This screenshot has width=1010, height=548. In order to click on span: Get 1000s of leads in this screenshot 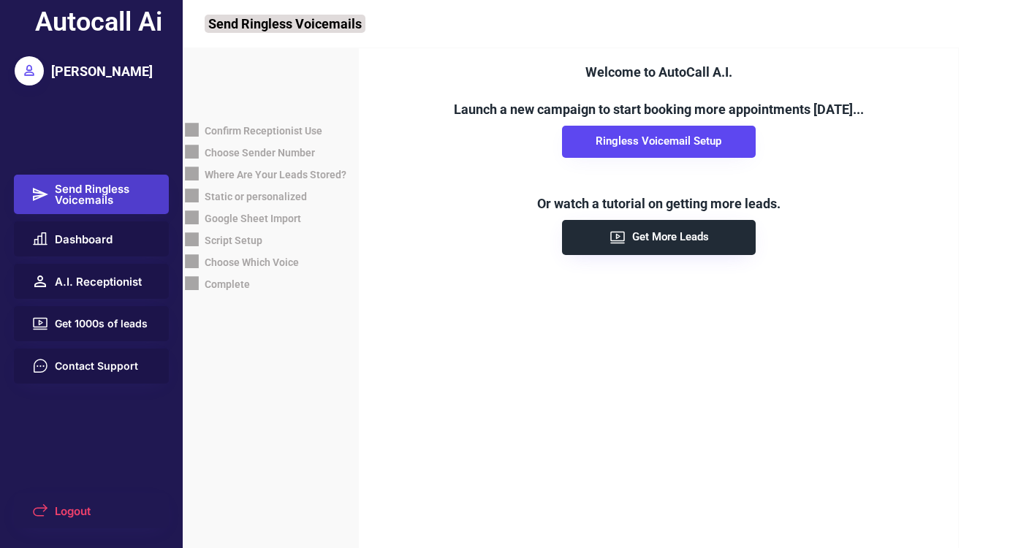, I will do `click(101, 324)`.